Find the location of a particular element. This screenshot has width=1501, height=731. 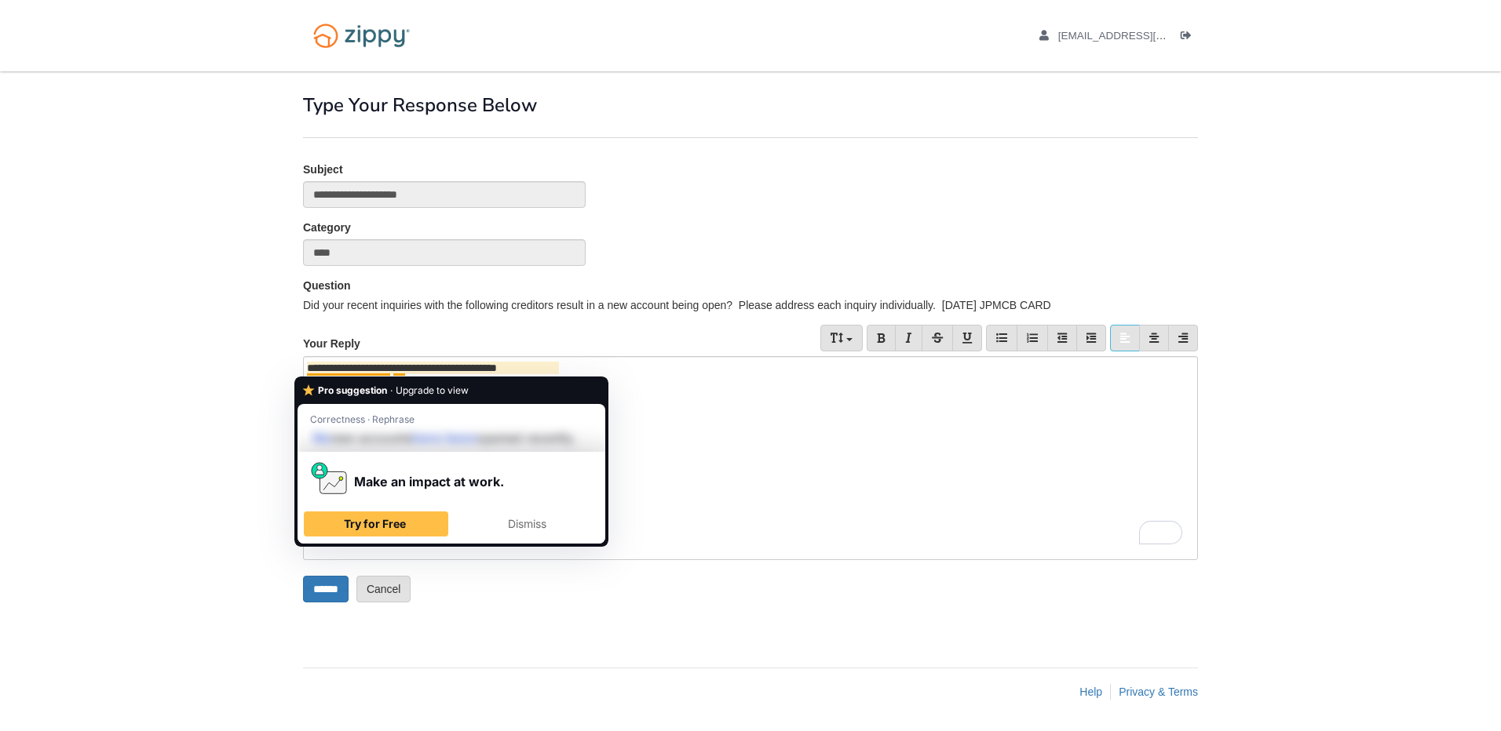

a: Number list is located at coordinates (1032, 338).